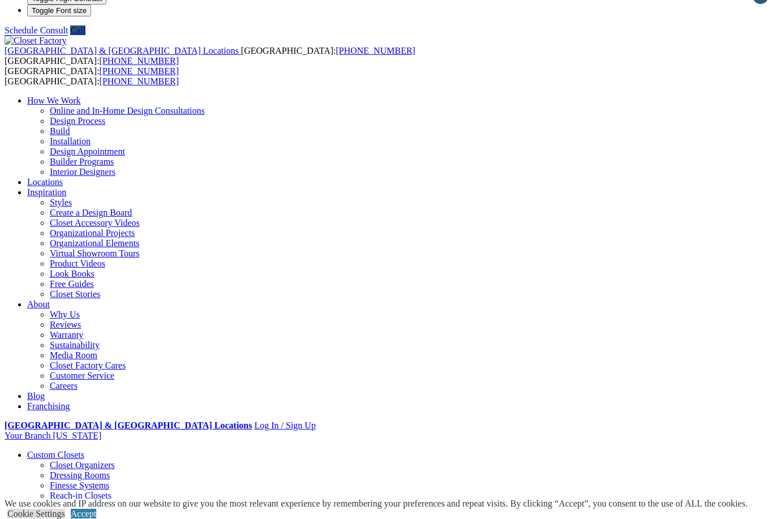  I want to click on a: Blog, so click(36, 396).